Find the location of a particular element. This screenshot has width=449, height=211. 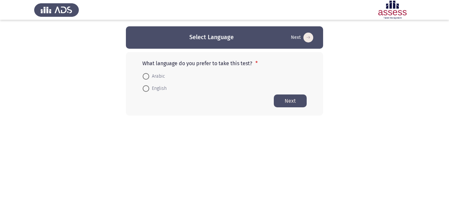

img: Assessment logo of Potentiality Assessment is located at coordinates (392, 10).